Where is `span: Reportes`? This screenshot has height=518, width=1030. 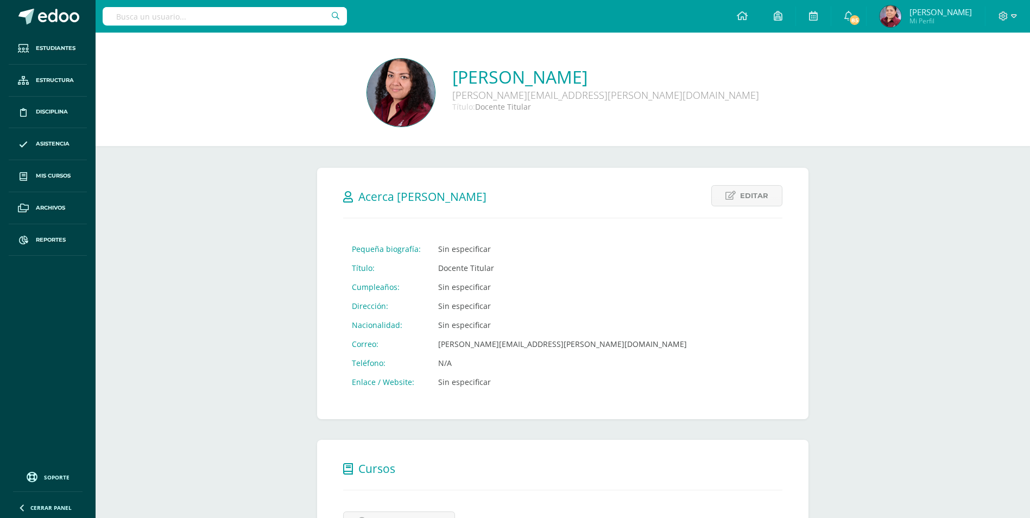
span: Reportes is located at coordinates (50, 240).